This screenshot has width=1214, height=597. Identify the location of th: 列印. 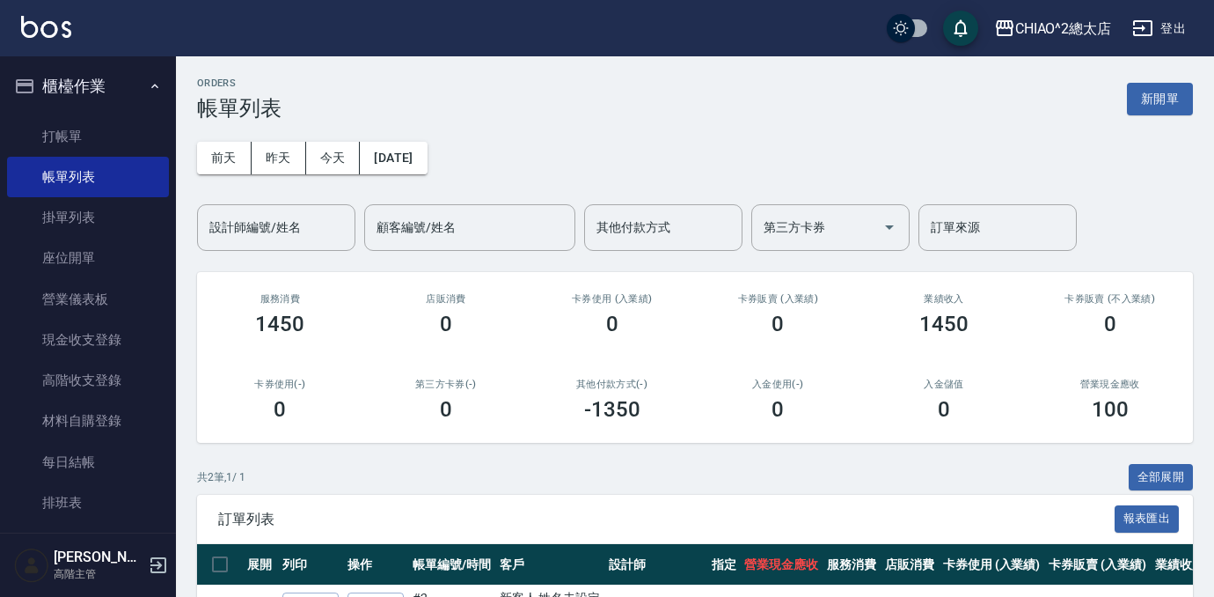
(311, 564).